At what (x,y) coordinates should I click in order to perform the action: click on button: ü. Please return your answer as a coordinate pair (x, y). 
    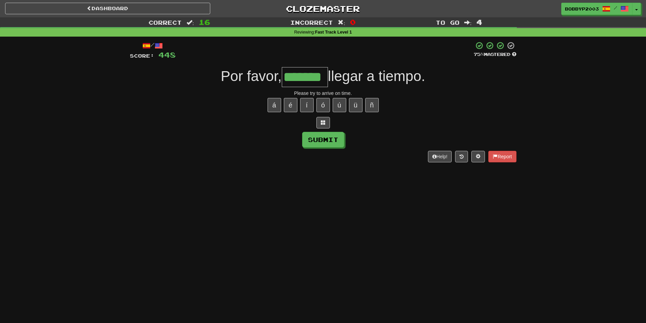
    Looking at the image, I should click on (356, 105).